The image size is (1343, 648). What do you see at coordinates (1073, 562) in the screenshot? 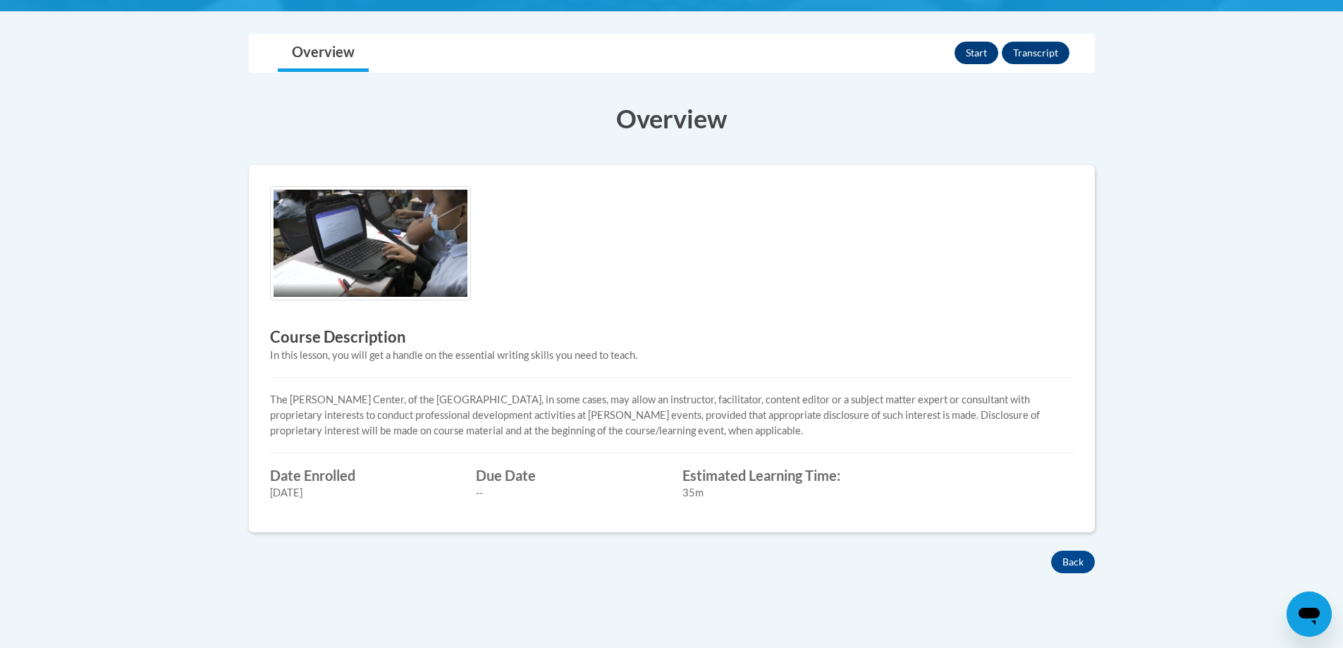
I see `button: Back` at bounding box center [1073, 562].